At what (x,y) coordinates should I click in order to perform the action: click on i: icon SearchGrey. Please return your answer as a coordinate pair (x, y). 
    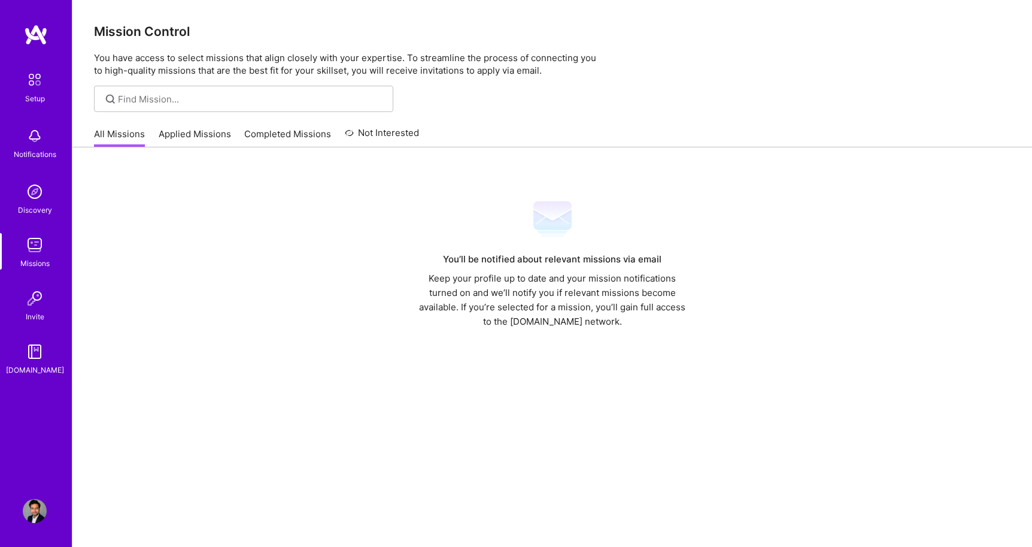
    Looking at the image, I should click on (110, 99).